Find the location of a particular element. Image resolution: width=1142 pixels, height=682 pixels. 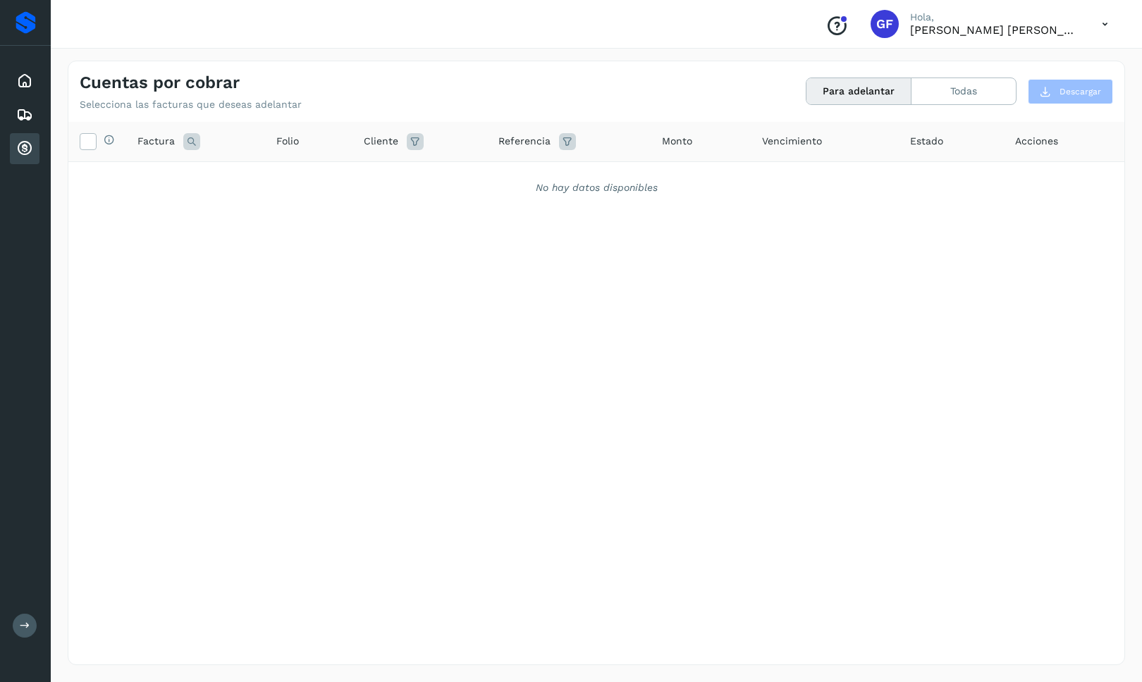

button: Todas is located at coordinates (964, 91).